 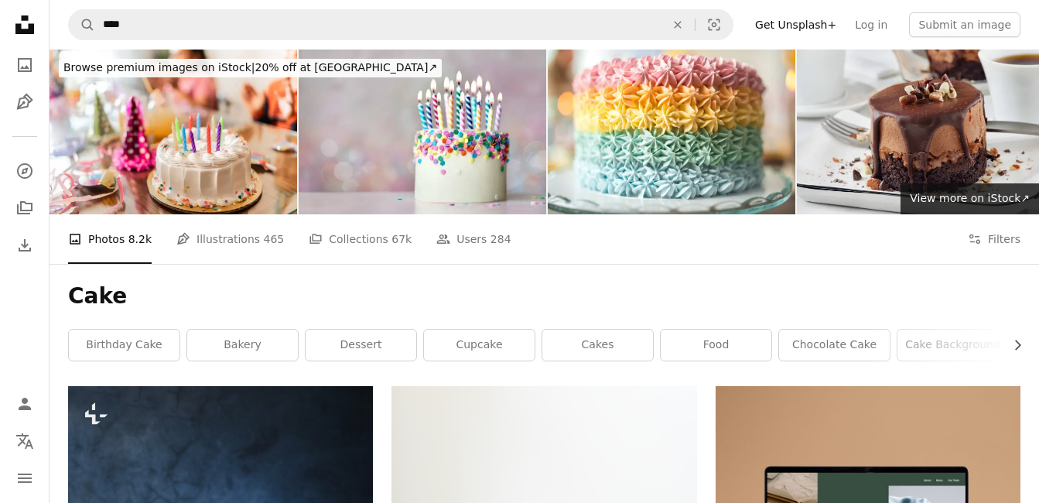 What do you see at coordinates (25, 478) in the screenshot?
I see `button: Menu` at bounding box center [25, 478].